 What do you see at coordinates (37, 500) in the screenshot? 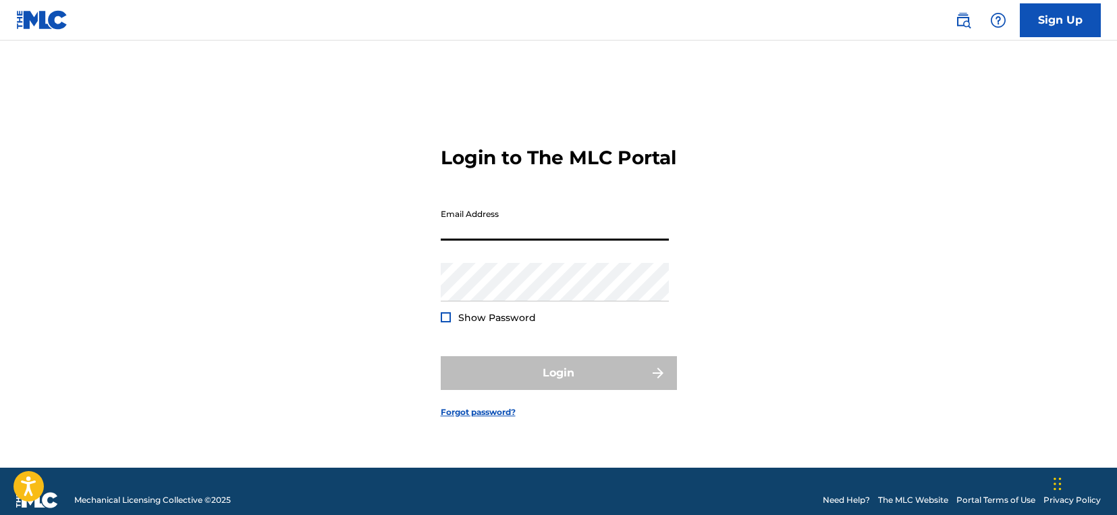
I see `img: logo` at bounding box center [37, 500].